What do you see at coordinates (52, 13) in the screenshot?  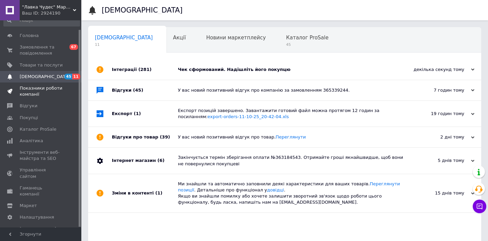 I see `div: Ваш ID: 2924190` at bounding box center [52, 13].